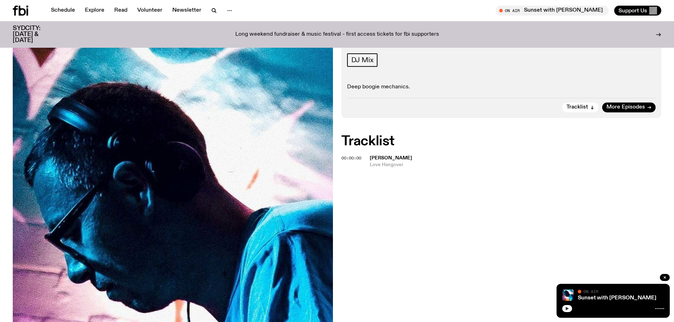 The image size is (674, 322). Describe the element at coordinates (351, 158) in the screenshot. I see `span: 00:00:00` at that location.